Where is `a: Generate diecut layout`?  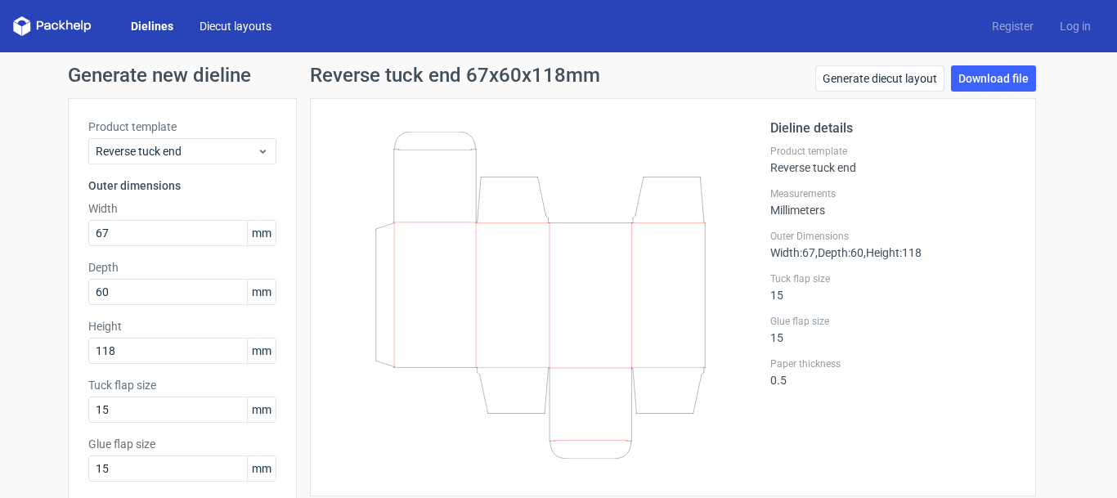 a: Generate diecut layout is located at coordinates (880, 78).